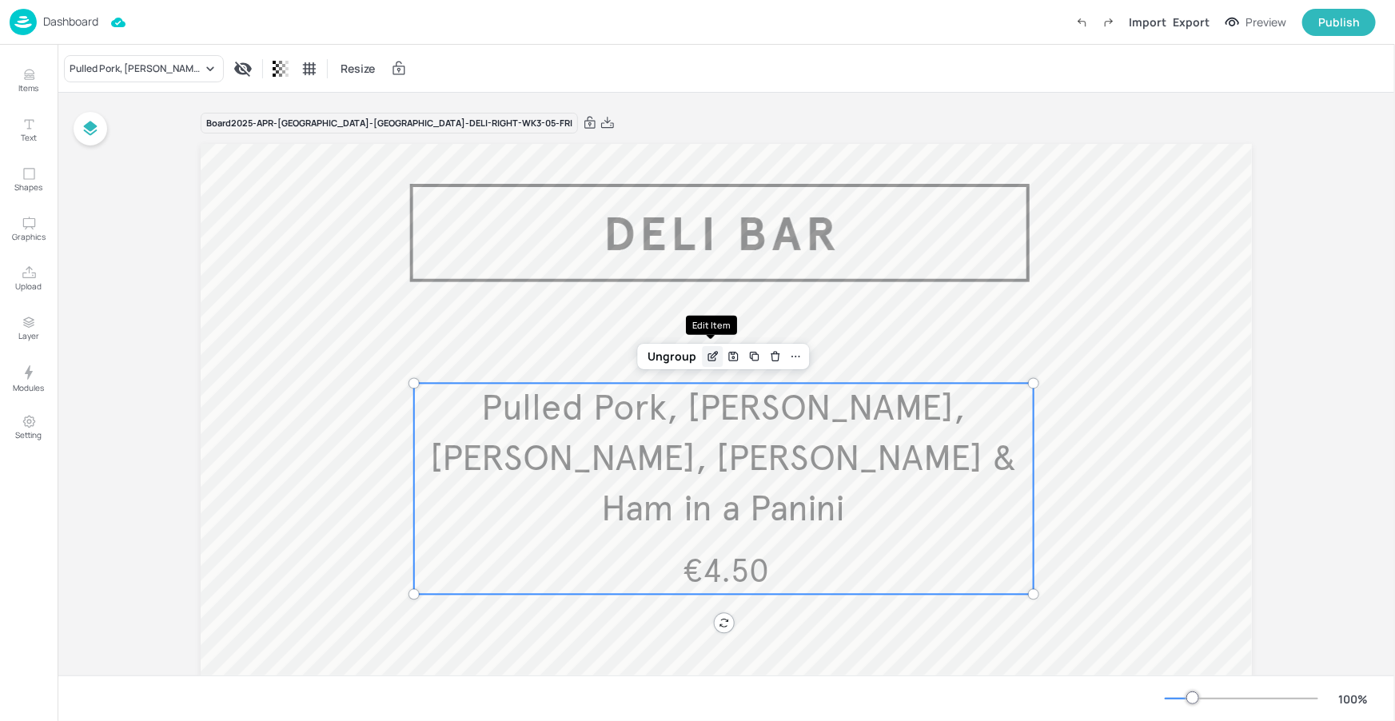  I want to click on span: €4.50, so click(726, 571).